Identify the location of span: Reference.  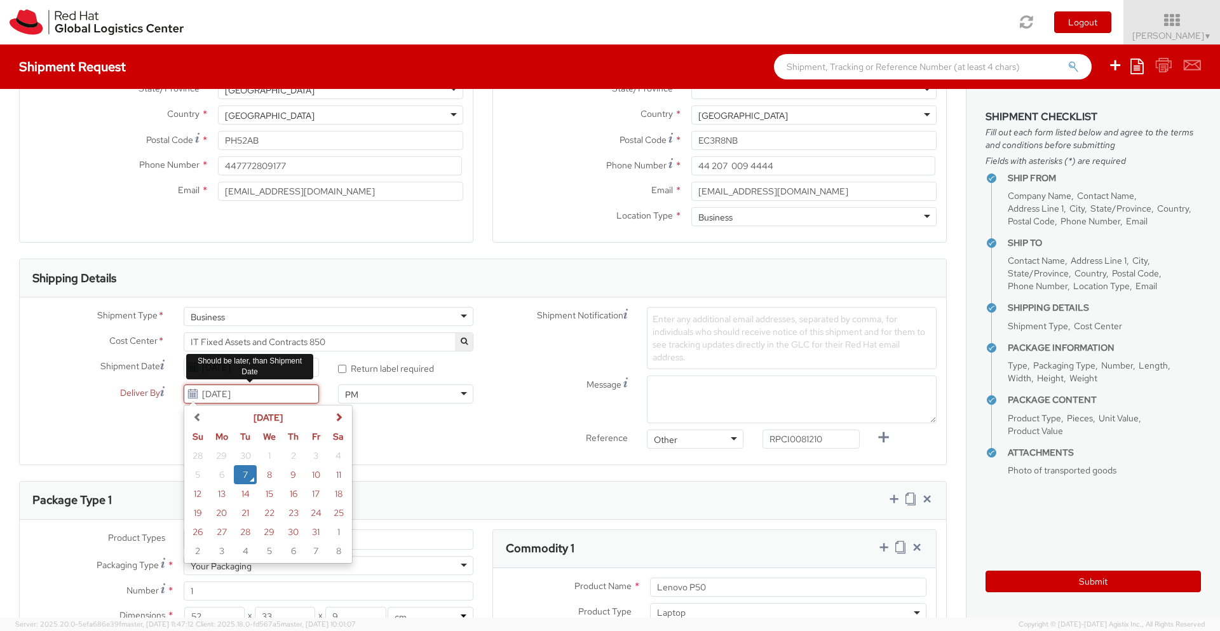
(607, 438).